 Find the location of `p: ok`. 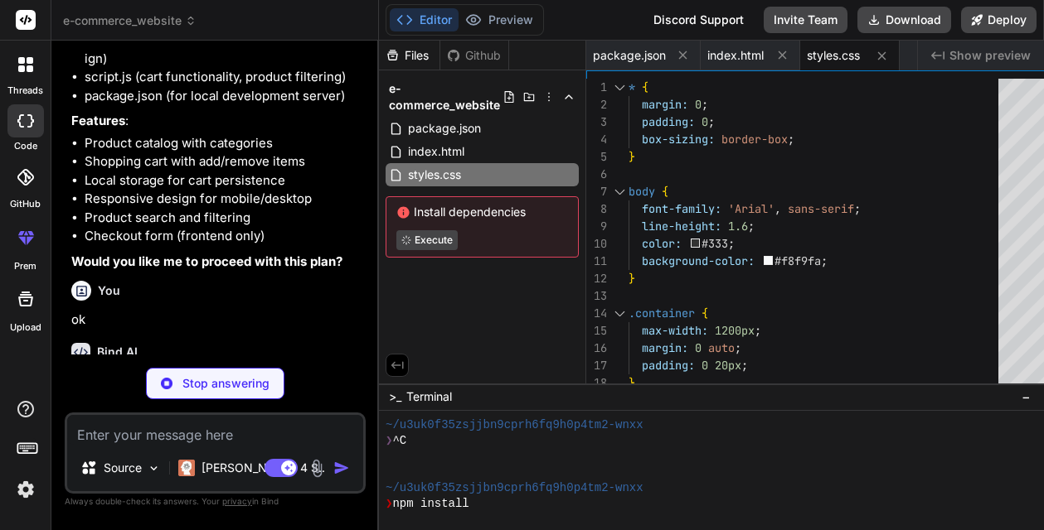

p: ok is located at coordinates (216, 320).